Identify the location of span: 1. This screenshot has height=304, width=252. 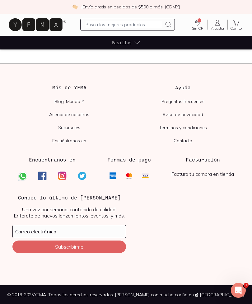
(246, 285).